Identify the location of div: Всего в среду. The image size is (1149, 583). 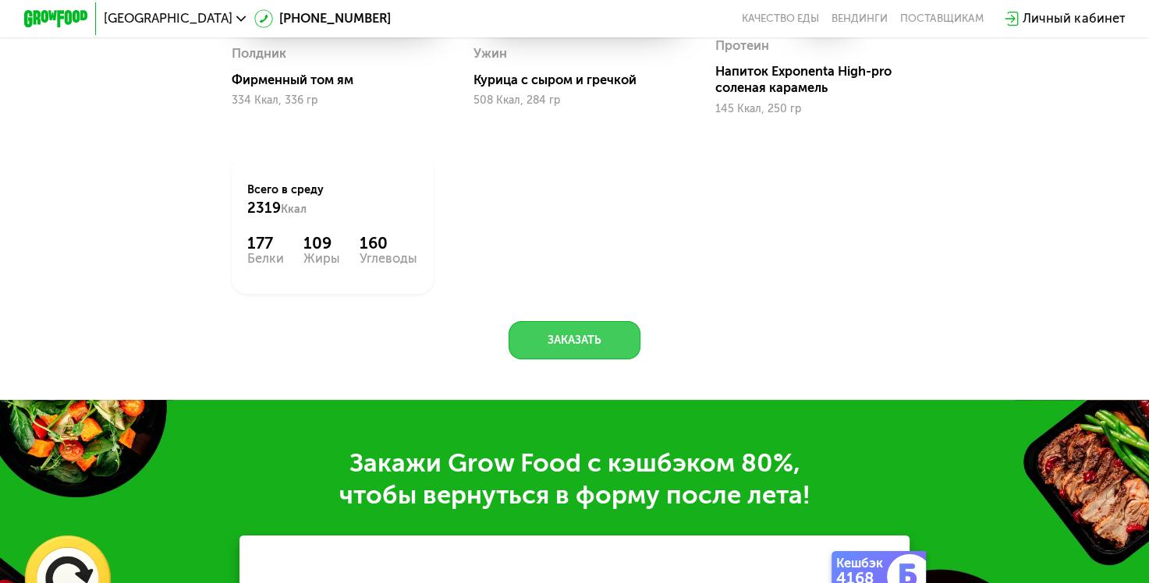
(332, 200).